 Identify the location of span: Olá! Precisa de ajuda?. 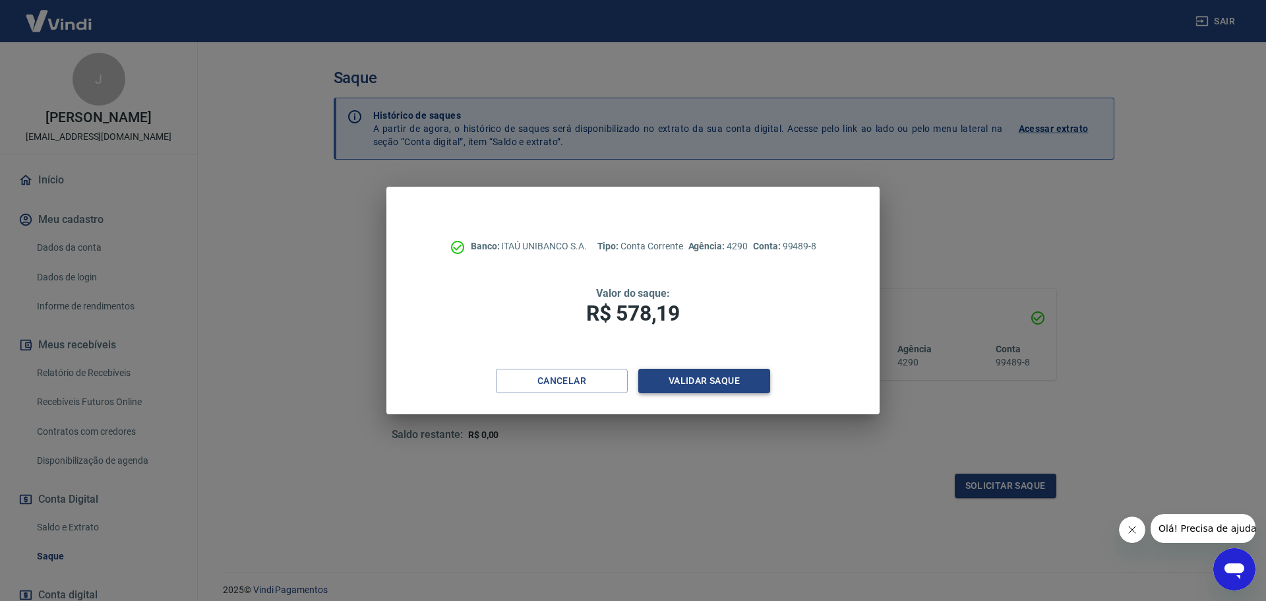
(59, 15).